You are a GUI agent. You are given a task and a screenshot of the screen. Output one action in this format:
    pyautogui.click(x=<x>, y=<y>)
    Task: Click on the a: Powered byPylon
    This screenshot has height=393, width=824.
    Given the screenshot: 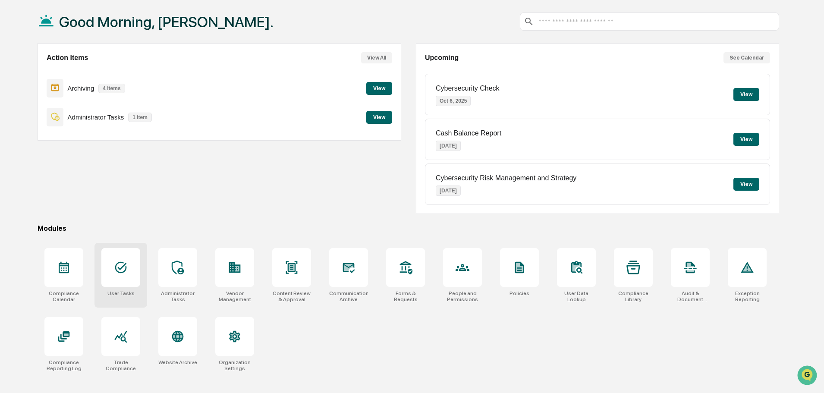 What is the action you would take?
    pyautogui.click(x=82, y=217)
    